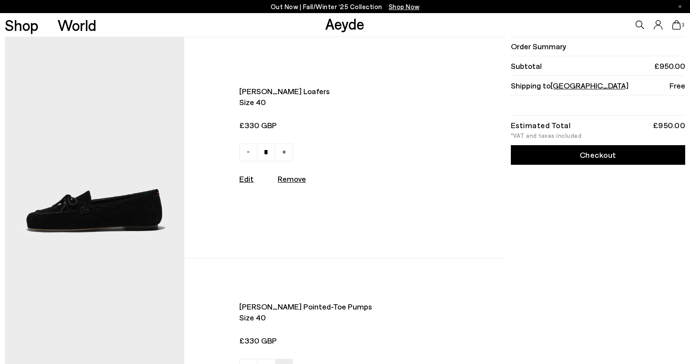  What do you see at coordinates (246, 179) in the screenshot?
I see `a: Edit` at bounding box center [246, 179].